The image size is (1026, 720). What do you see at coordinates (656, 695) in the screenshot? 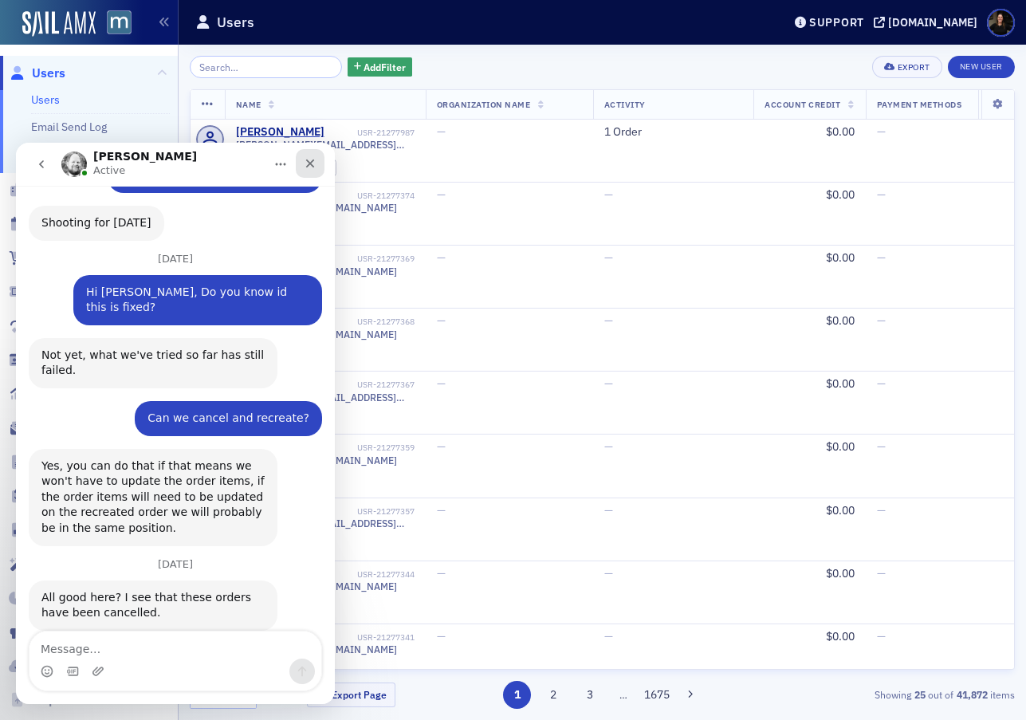
I see `button: 1675` at bounding box center [656, 695].